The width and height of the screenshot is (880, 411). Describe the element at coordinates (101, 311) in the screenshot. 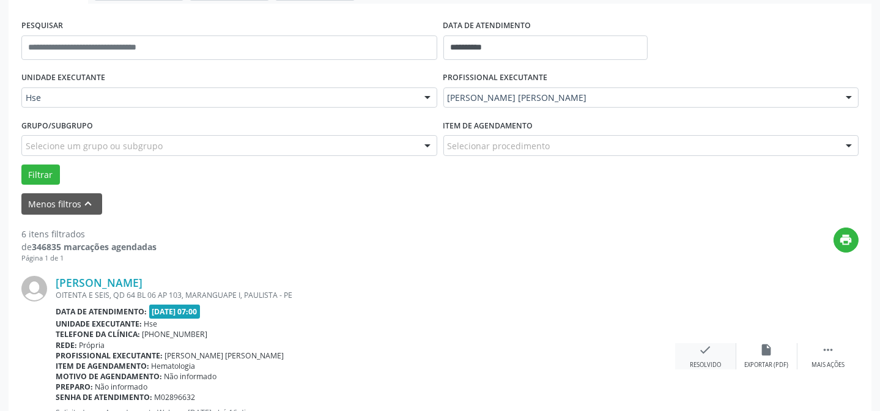

I see `b: Data de atendimento:` at that location.